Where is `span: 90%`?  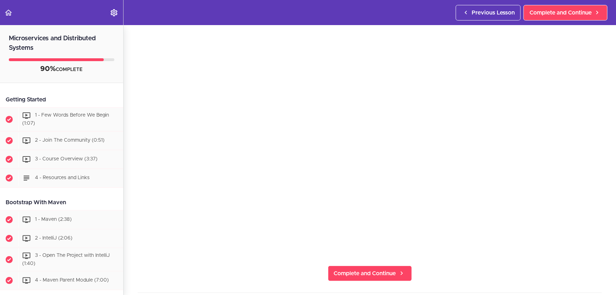
span: 90% is located at coordinates (48, 69).